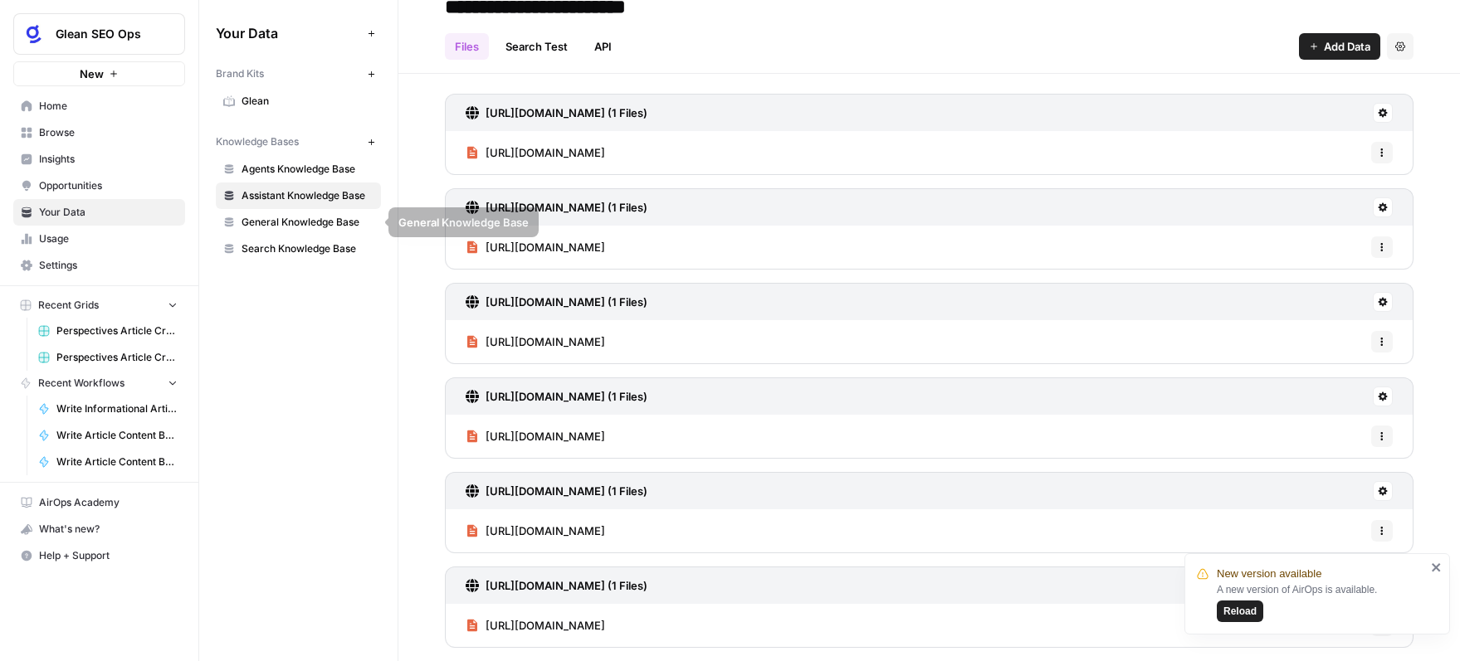 The height and width of the screenshot is (661, 1460). I want to click on a: Search Knowledge Base, so click(298, 249).